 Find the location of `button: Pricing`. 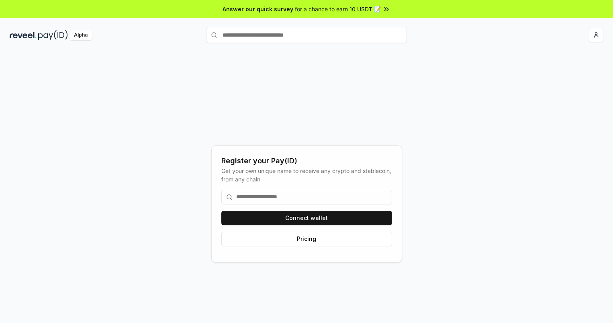

button: Pricing is located at coordinates (307, 239).